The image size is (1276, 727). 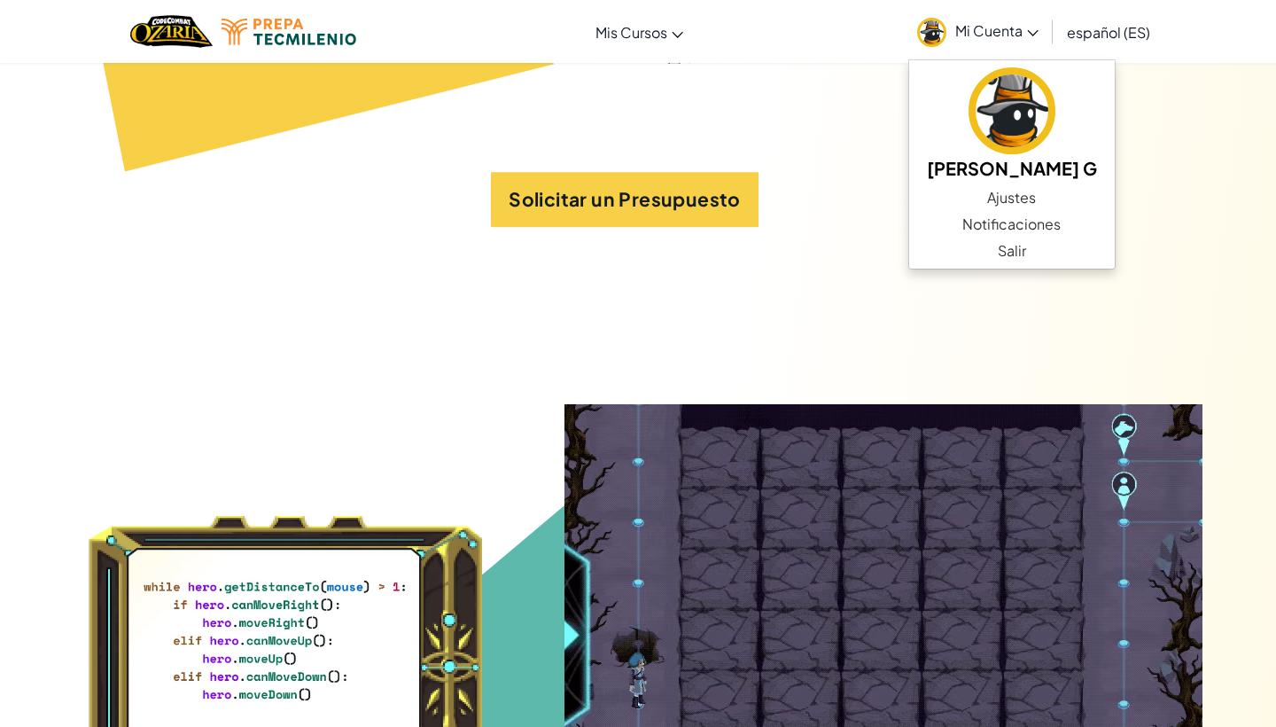 I want to click on a: Notificaciones, so click(x=1012, y=224).